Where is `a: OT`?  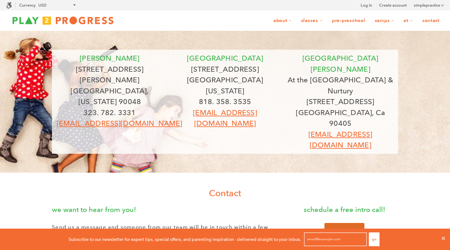
a: OT is located at coordinates (408, 21).